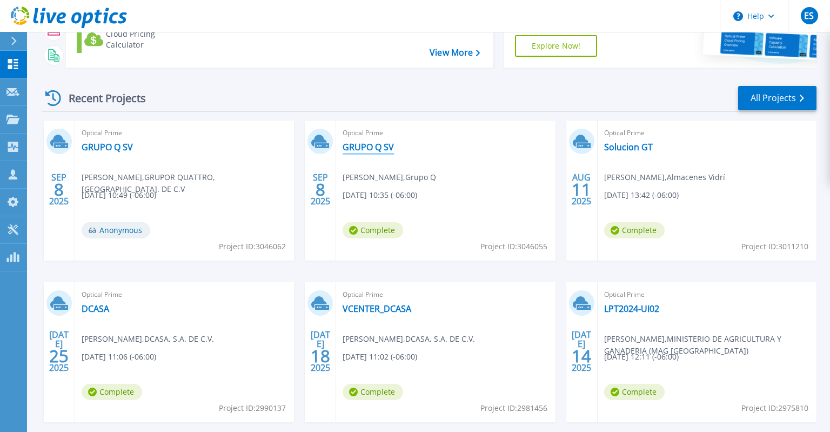  What do you see at coordinates (252, 408) in the screenshot?
I see `span: Project ID: 2990137` at bounding box center [252, 408].